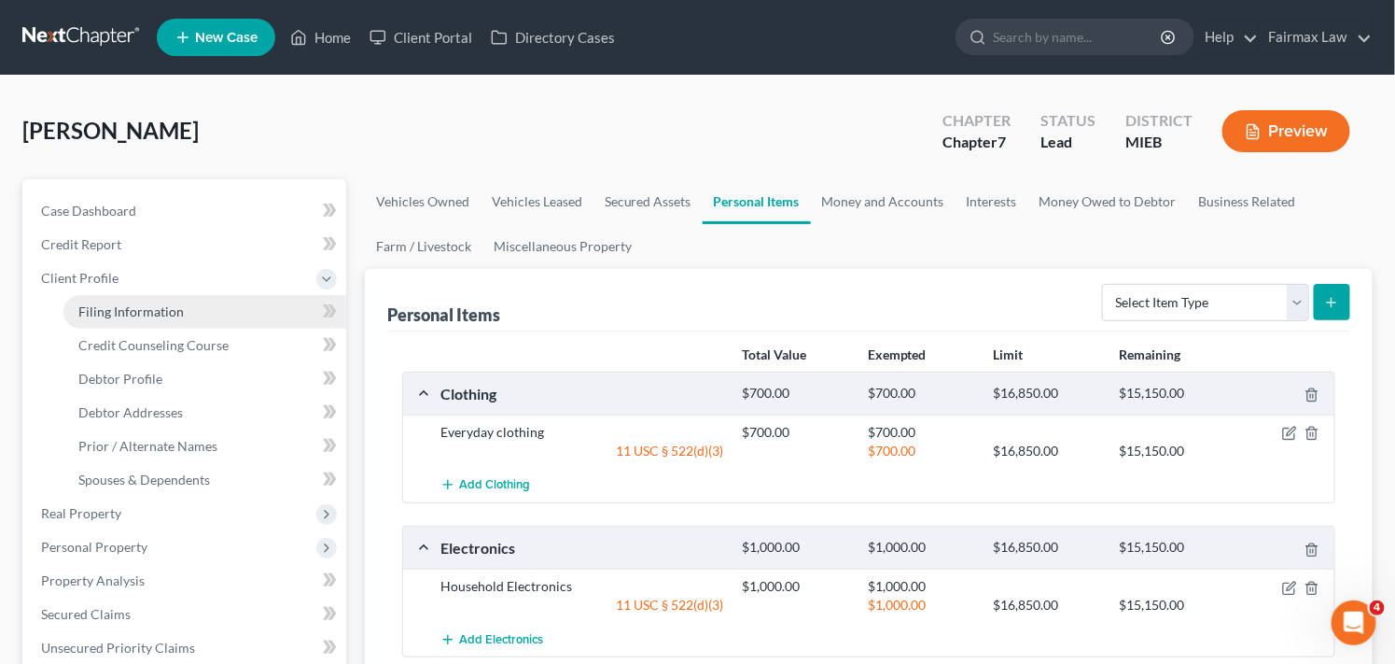  What do you see at coordinates (86, 613) in the screenshot?
I see `span: Secured Claims` at bounding box center [86, 613].